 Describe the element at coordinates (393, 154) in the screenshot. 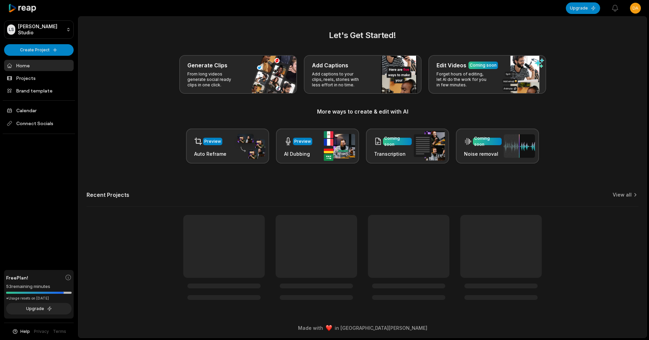

I see `h3: Transcription` at that location.